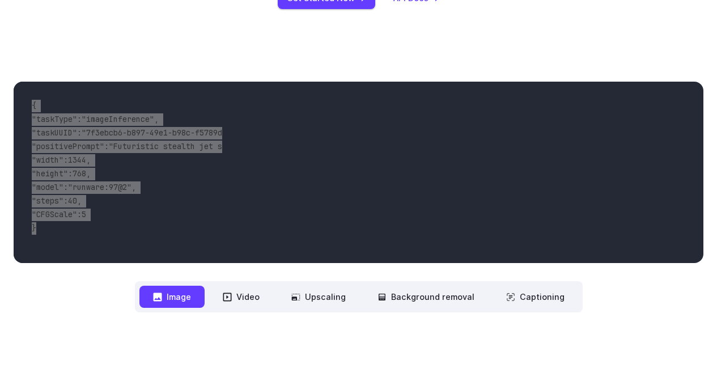 The width and height of the screenshot is (717, 377). What do you see at coordinates (241, 296) in the screenshot?
I see `button: Video` at bounding box center [241, 296].